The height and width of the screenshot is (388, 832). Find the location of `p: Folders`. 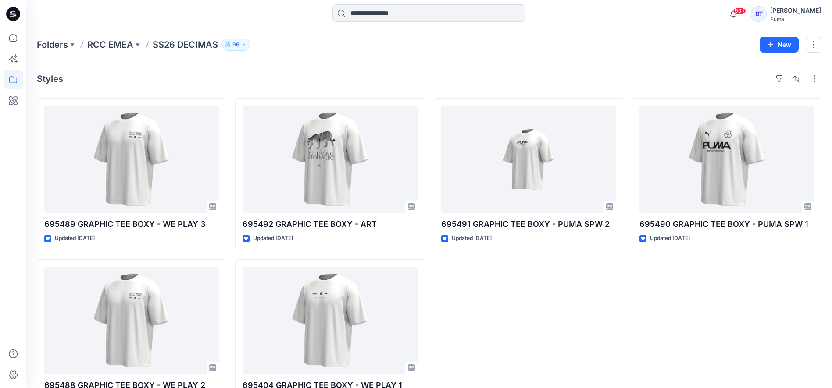

p: Folders is located at coordinates (52, 45).